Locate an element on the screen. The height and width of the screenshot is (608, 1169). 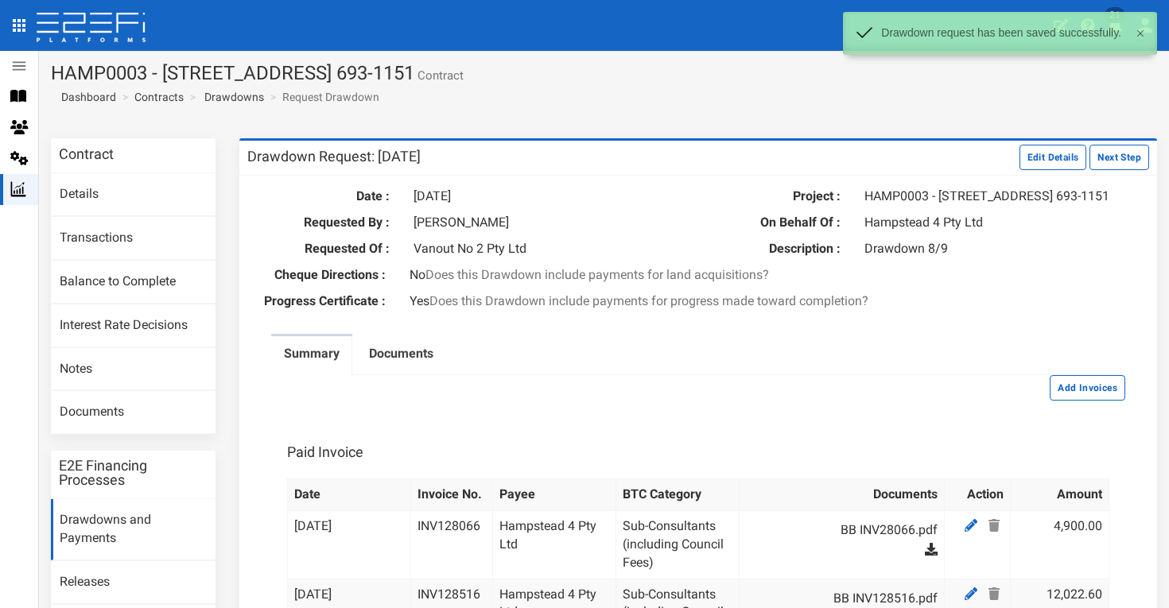
th: Date is located at coordinates (348, 495).